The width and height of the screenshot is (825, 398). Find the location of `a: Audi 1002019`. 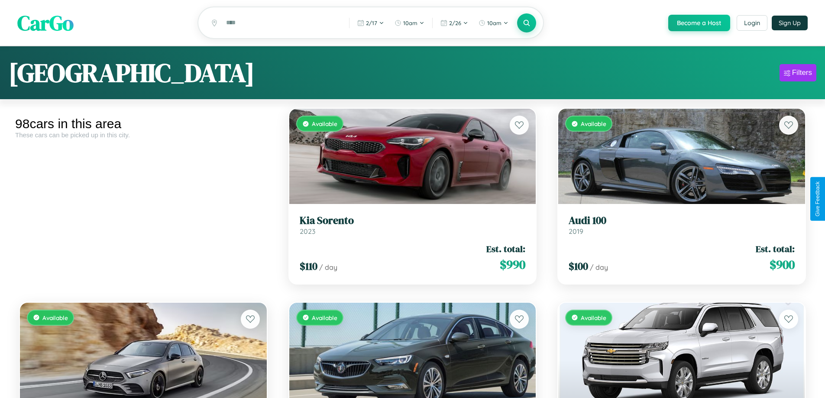

a: Audi 1002019 is located at coordinates (681, 225).